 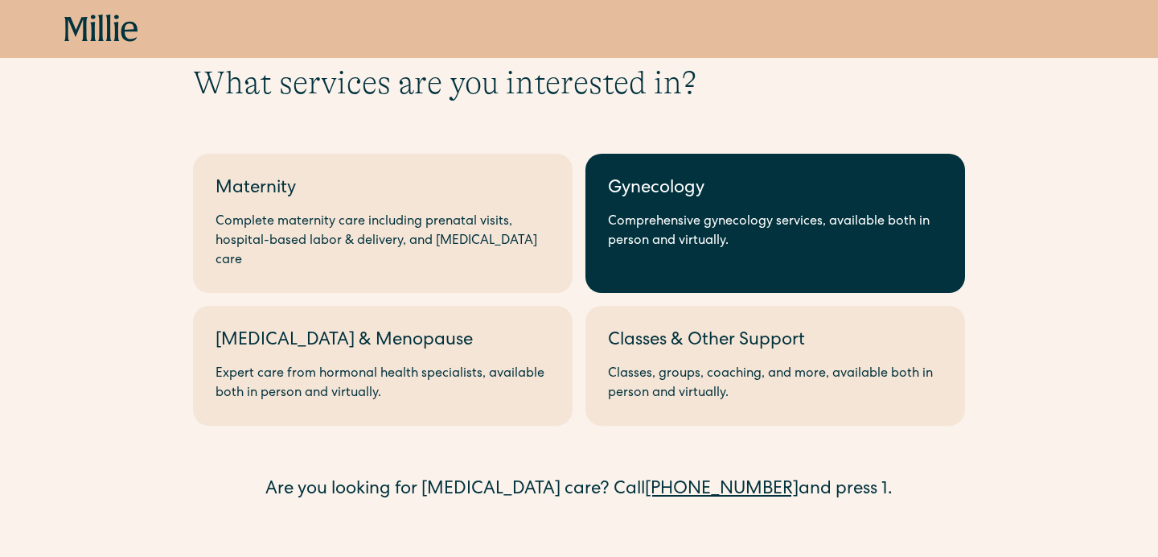 What do you see at coordinates (775, 341) in the screenshot?
I see `div: Classes & Other Support` at bounding box center [775, 341].